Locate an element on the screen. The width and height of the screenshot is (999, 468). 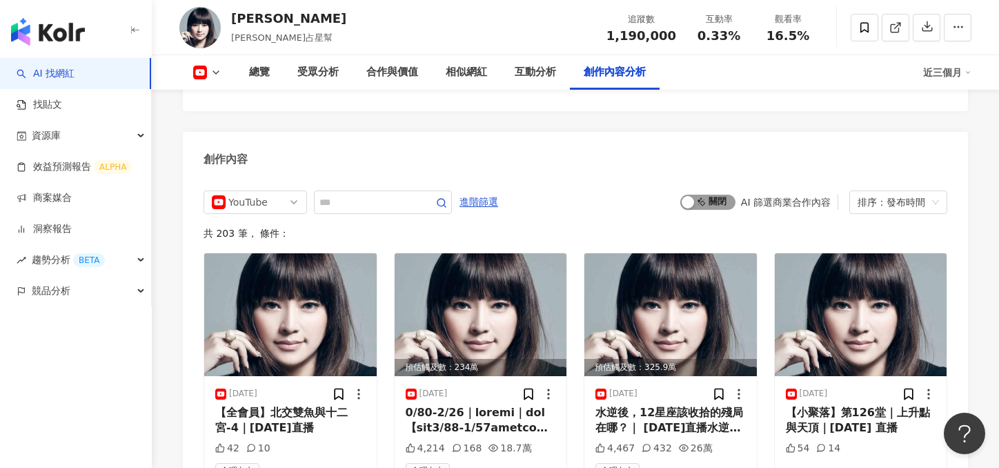
div: 受眾分析 is located at coordinates (318, 72).